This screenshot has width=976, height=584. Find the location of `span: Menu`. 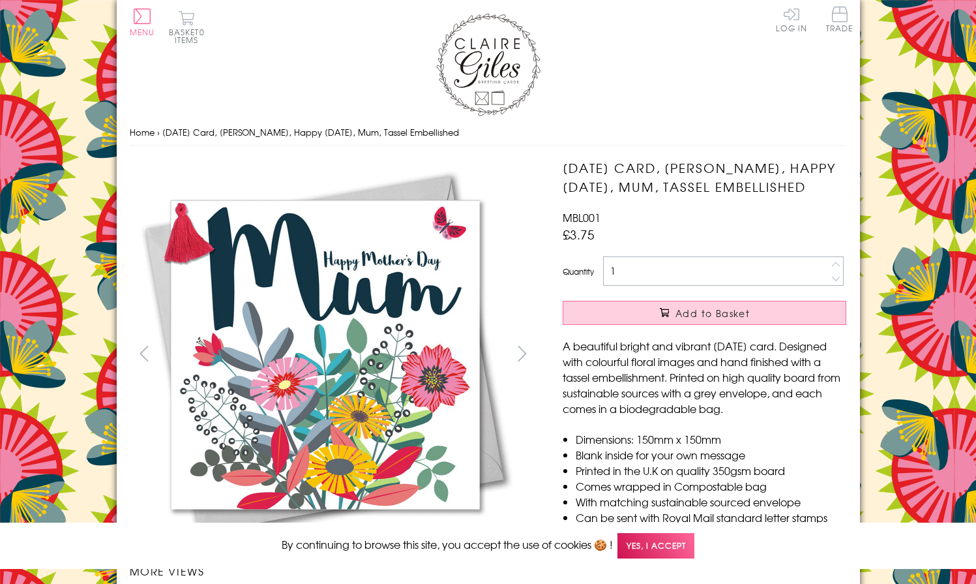

span: Menu is located at coordinates (142, 32).